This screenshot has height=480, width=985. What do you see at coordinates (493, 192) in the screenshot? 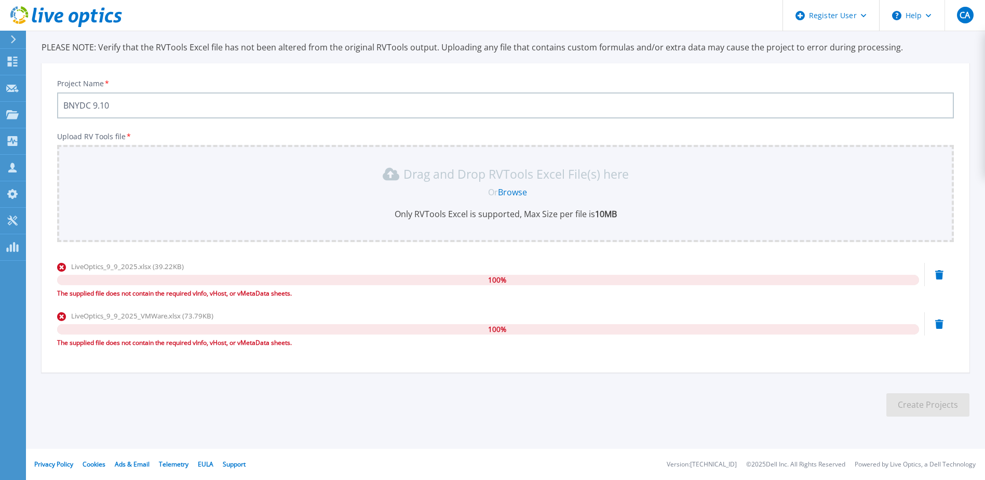
I see `span: Or` at bounding box center [493, 192].